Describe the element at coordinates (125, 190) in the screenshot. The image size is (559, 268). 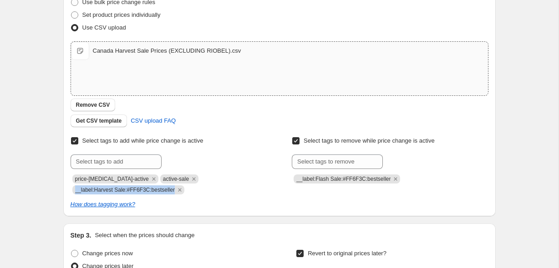
I see `span: __label:Harvest Sale:#FF6F3C:bestseller` at that location.